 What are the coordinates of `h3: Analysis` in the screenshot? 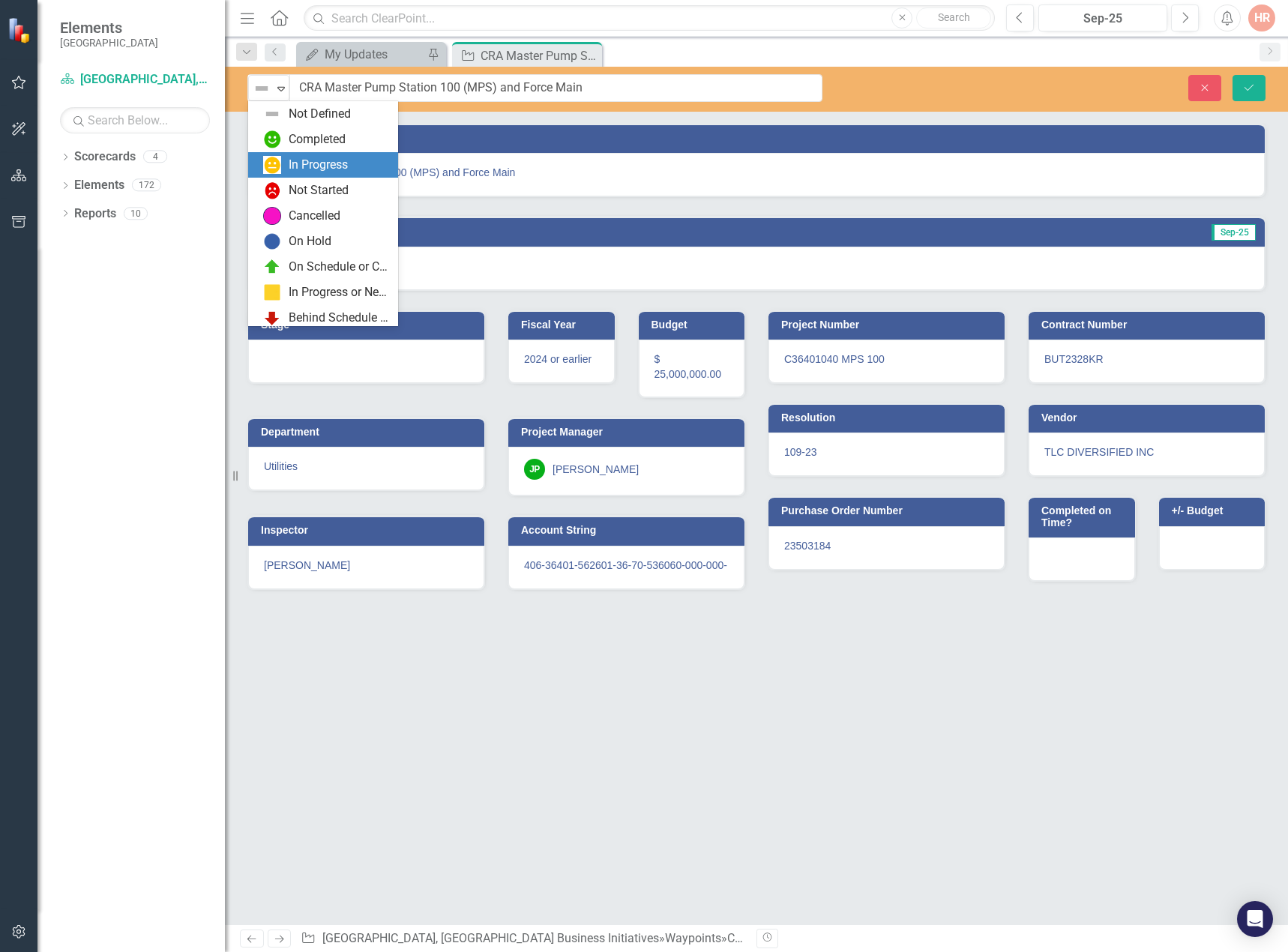 It's located at (503, 230).